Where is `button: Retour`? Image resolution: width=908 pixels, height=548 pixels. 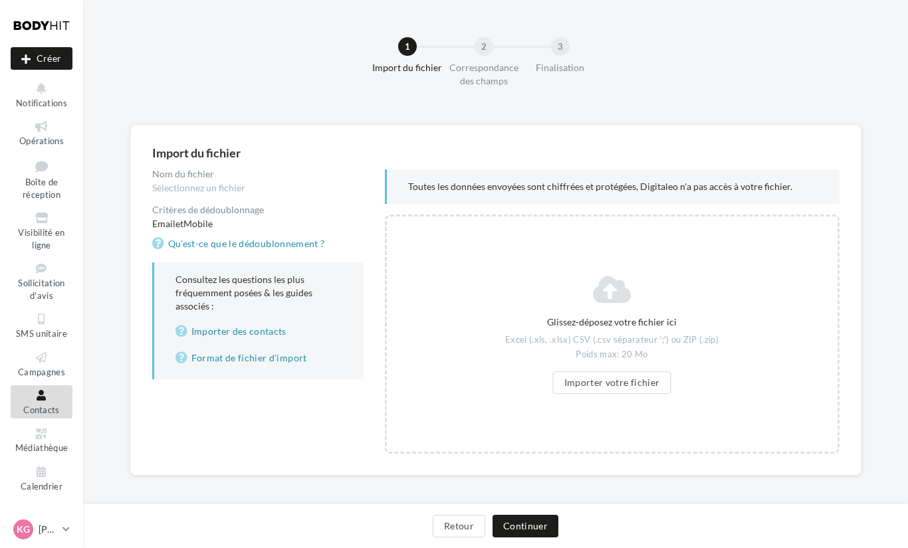
button: Retour is located at coordinates (458, 526).